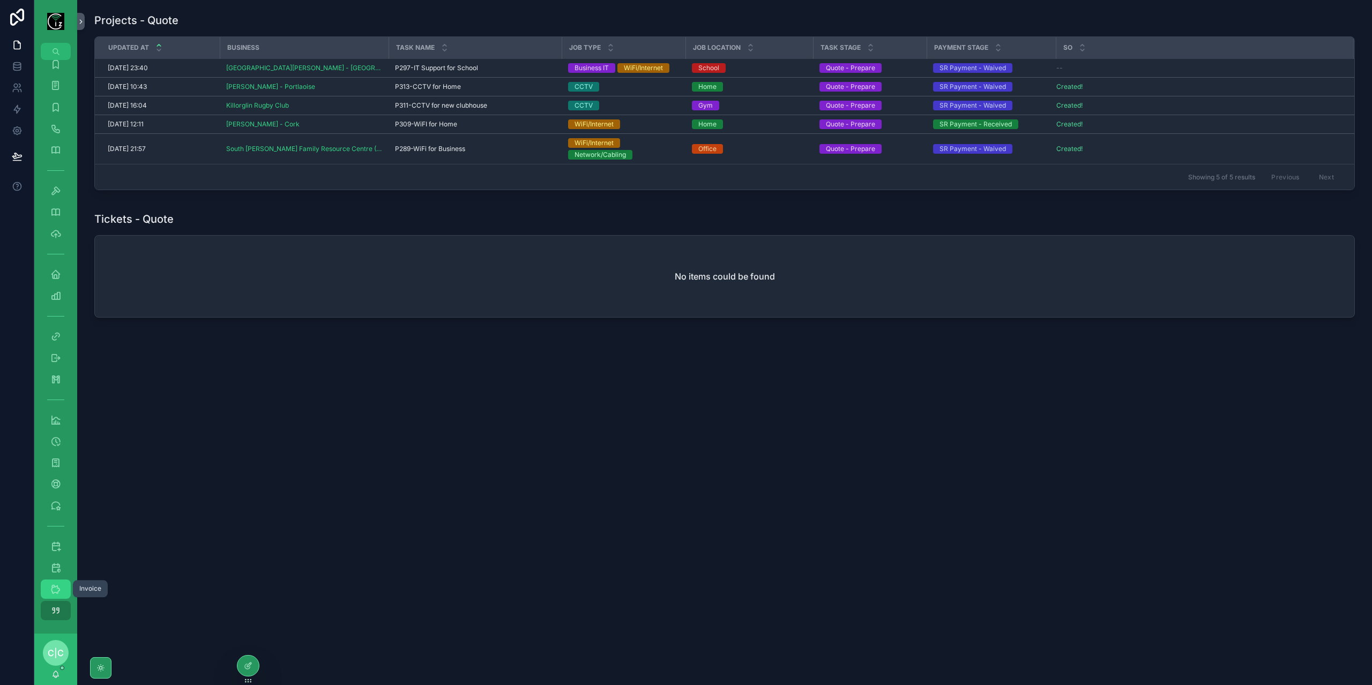  Describe the element at coordinates (991, 124) in the screenshot. I see `a: SR Payment - Received` at that location.